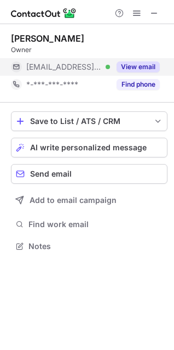  I want to click on span: Notes, so click(96, 246).